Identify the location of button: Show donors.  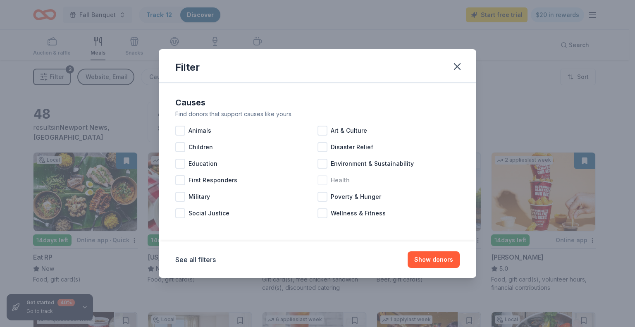
(433, 259).